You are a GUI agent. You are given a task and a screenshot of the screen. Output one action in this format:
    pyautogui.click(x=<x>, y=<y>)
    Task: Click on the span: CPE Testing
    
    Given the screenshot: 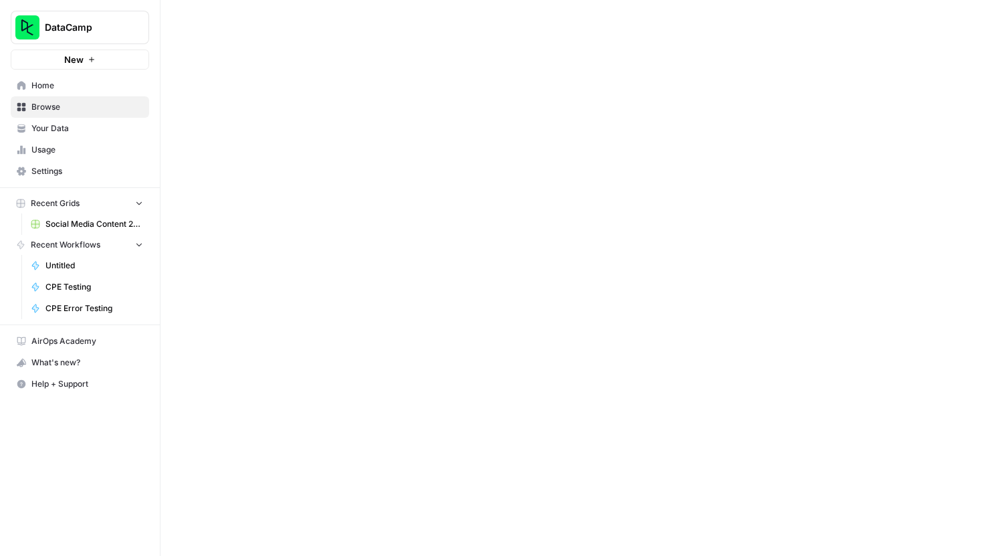 What is the action you would take?
    pyautogui.click(x=94, y=287)
    